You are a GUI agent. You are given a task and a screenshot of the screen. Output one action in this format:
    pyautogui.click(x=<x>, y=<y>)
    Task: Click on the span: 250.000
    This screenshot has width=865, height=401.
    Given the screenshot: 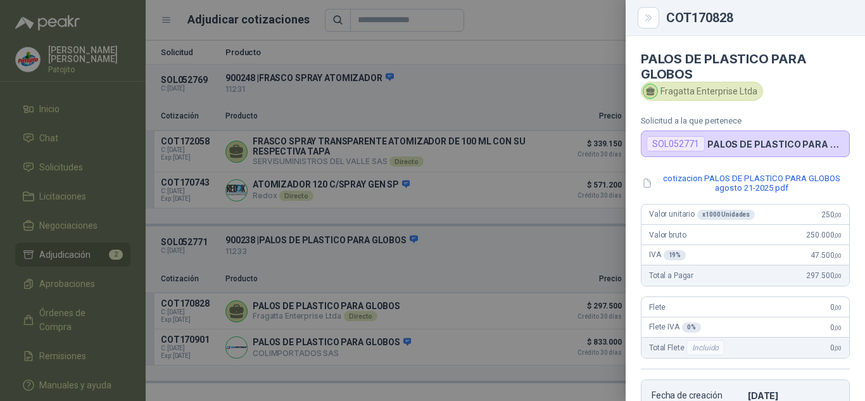 What is the action you would take?
    pyautogui.click(x=824, y=235)
    